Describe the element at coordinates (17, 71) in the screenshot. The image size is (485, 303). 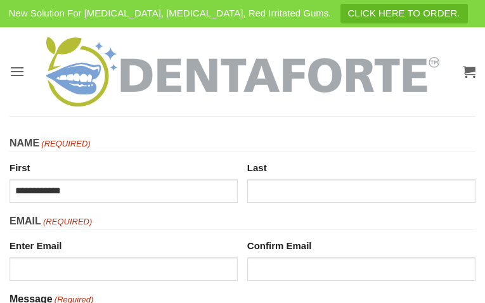
I see `a: Menu` at that location.